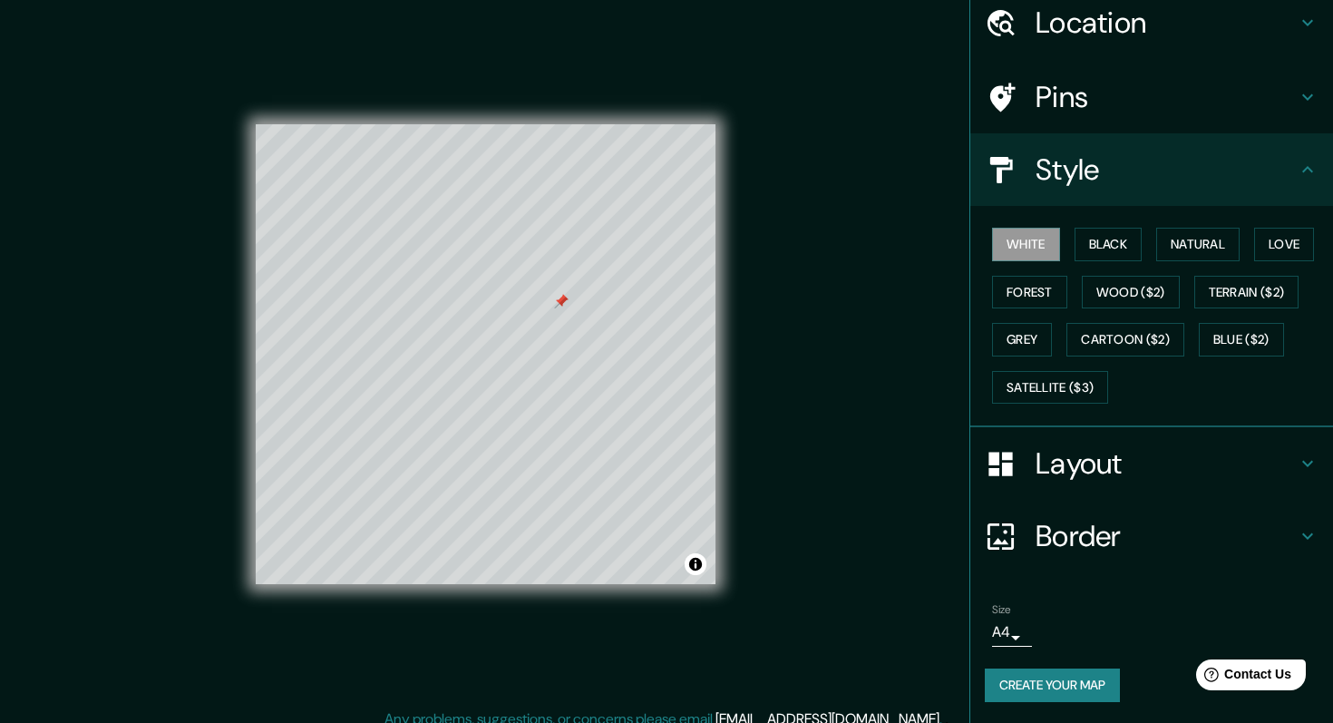 This screenshot has height=723, width=1333. What do you see at coordinates (1247, 292) in the screenshot?
I see `button: Terrain ($2)` at bounding box center [1247, 292].